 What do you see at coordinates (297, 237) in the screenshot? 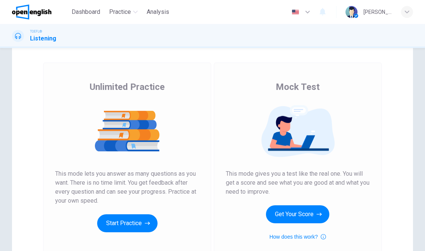
I see `button: How does this work?` at bounding box center [297, 237].